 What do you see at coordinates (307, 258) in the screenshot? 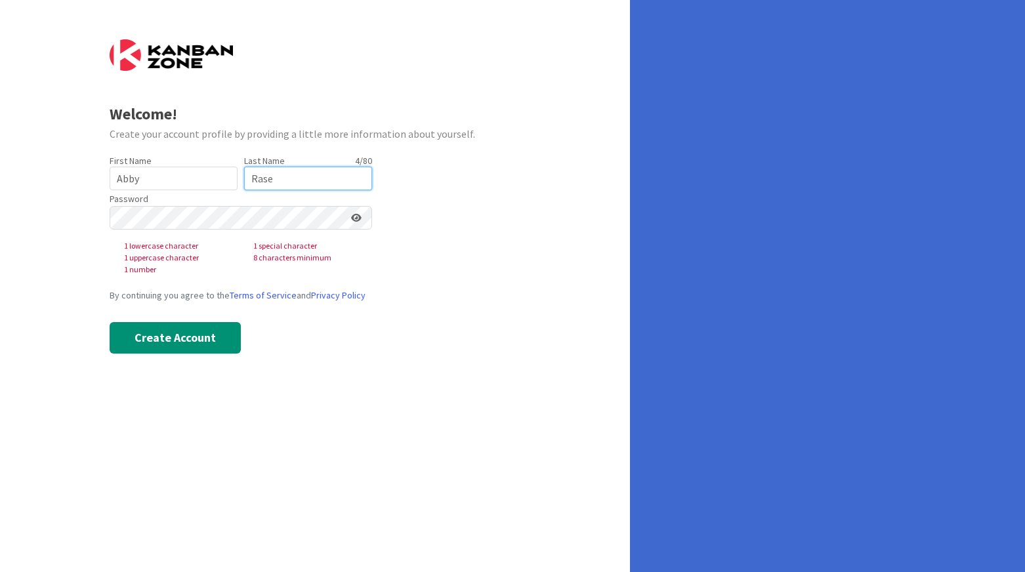
I see `span: 8 characters minimum` at bounding box center [307, 258].